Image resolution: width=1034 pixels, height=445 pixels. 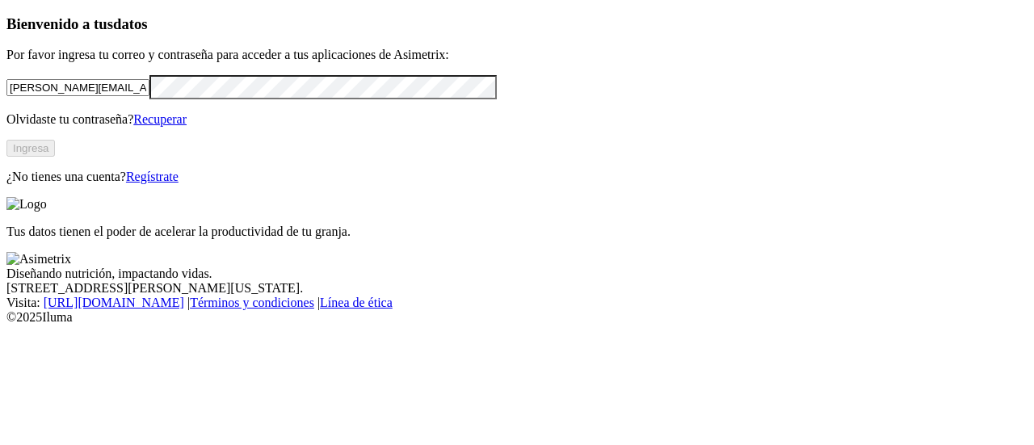 I want to click on p: Tus datos tienen el poder de acelerar la productividad de tu granja., so click(x=517, y=232).